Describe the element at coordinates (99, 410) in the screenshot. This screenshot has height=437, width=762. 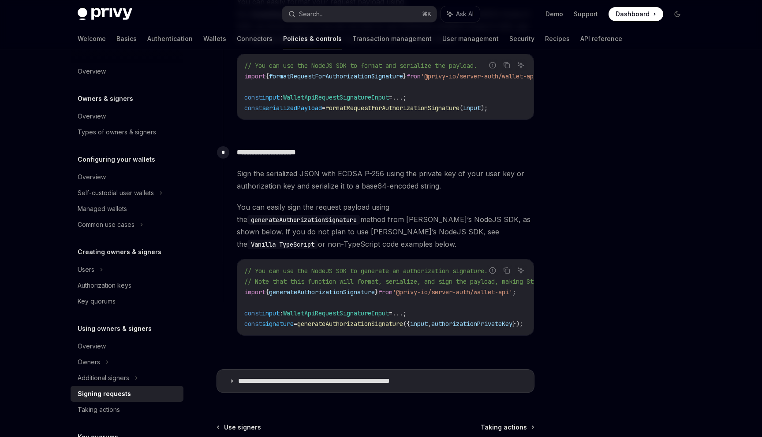
I see `div: Taking actions` at that location.